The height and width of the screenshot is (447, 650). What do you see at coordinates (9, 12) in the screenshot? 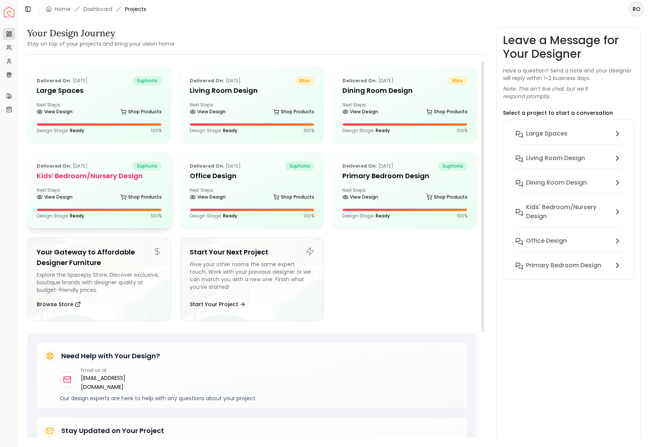
I see `img: Spacejoy Logo` at bounding box center [9, 12].